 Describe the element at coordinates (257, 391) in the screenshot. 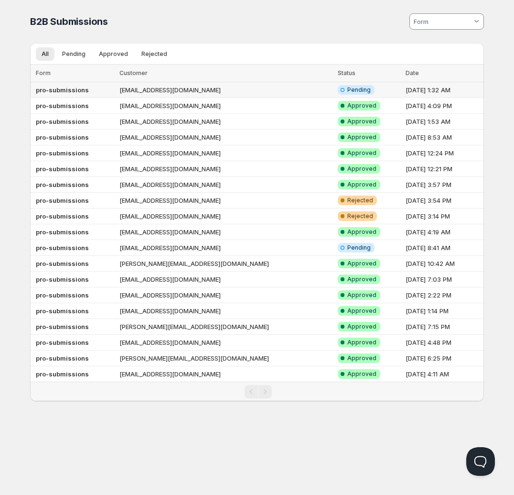

I see `nav: Pagination` at that location.